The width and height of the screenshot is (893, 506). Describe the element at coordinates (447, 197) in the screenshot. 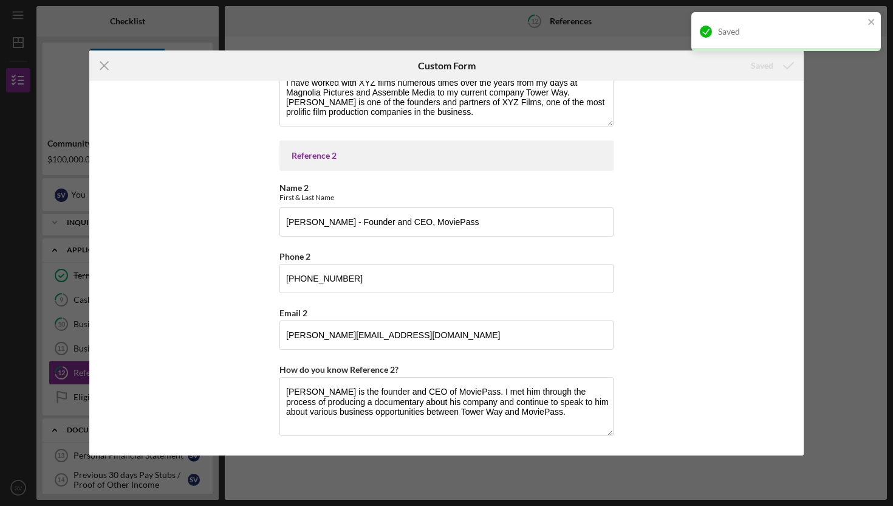

I see `div: First & Last Name` at that location.